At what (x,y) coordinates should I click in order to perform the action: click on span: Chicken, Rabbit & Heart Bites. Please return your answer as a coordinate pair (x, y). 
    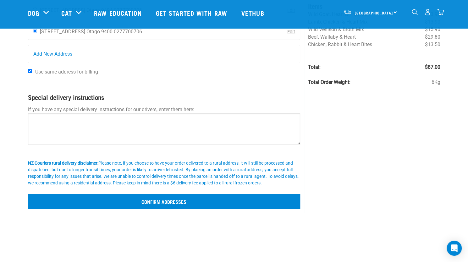
    Looking at the image, I should click on (340, 44).